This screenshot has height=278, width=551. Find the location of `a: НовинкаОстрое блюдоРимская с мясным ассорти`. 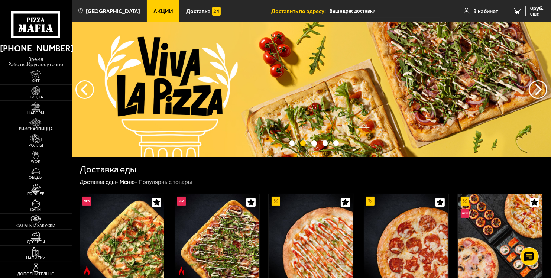

a: НовинкаОстрое блюдоРимская с мясным ассорти is located at coordinates (216, 236).